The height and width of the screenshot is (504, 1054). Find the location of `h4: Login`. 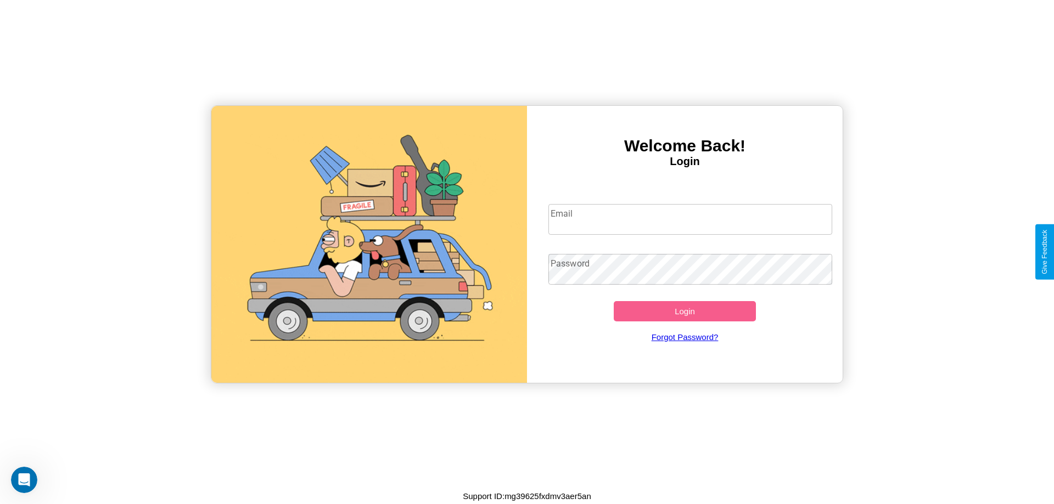

h4: Login is located at coordinates (684, 161).